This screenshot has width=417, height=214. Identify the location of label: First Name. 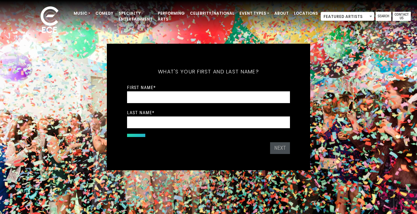
(141, 87).